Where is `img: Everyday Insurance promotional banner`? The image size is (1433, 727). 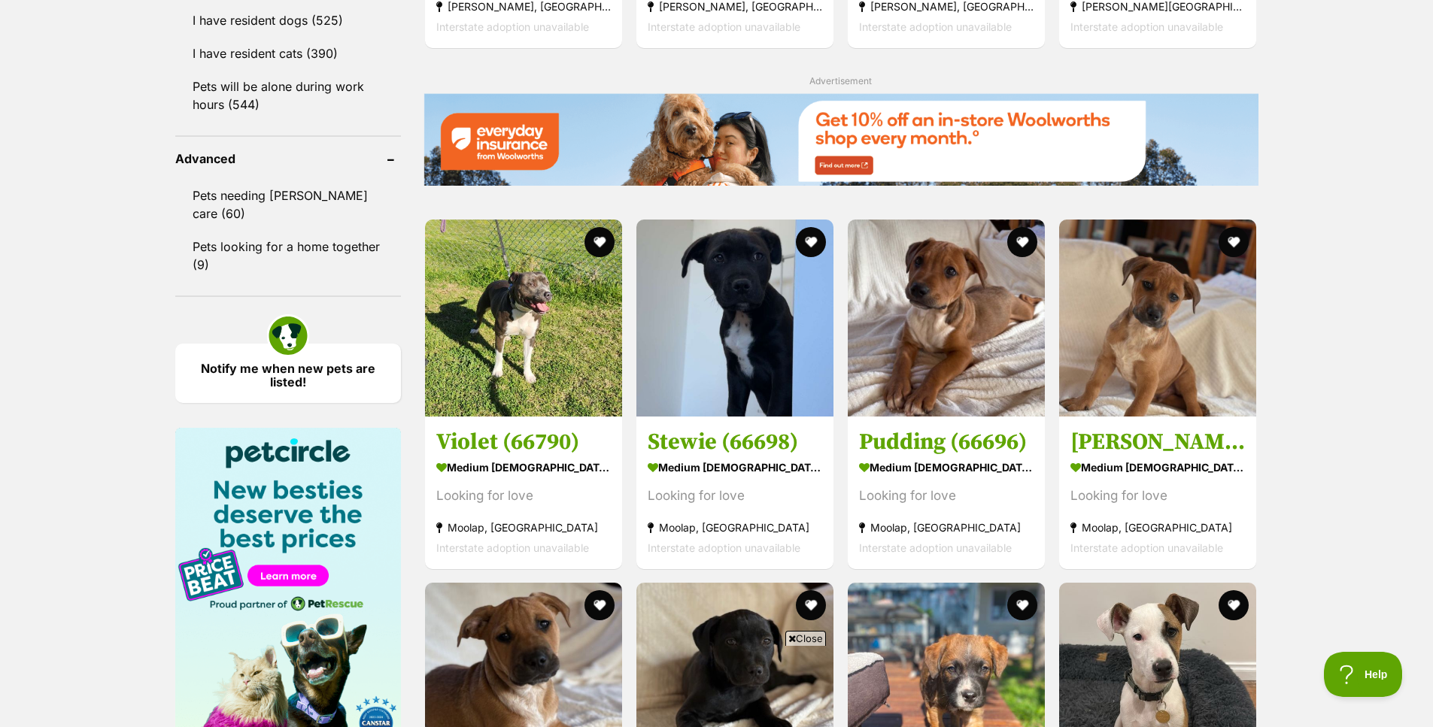 img: Everyday Insurance promotional banner is located at coordinates (841, 139).